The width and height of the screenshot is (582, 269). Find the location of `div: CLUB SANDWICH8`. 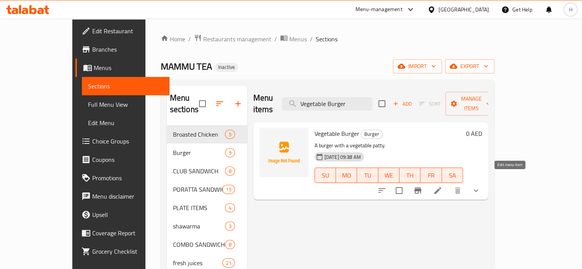

div: CLUB SANDWICH8 is located at coordinates (207, 171).